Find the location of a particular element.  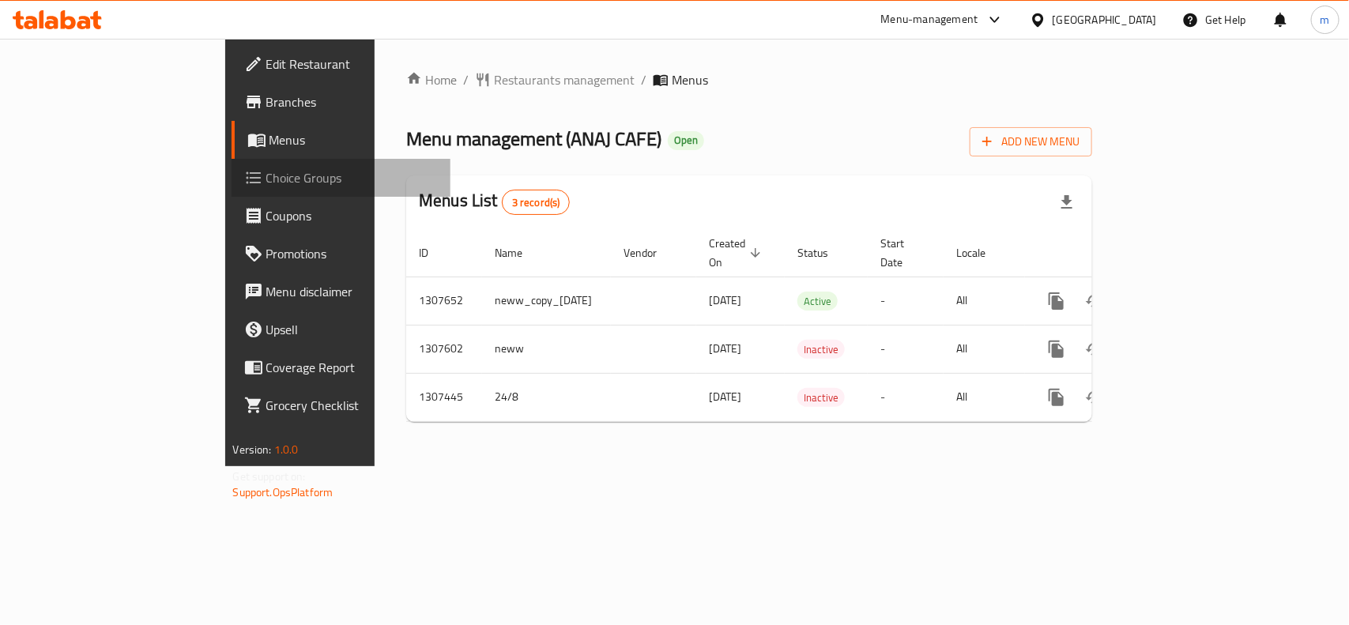

td: neww is located at coordinates (546, 348).